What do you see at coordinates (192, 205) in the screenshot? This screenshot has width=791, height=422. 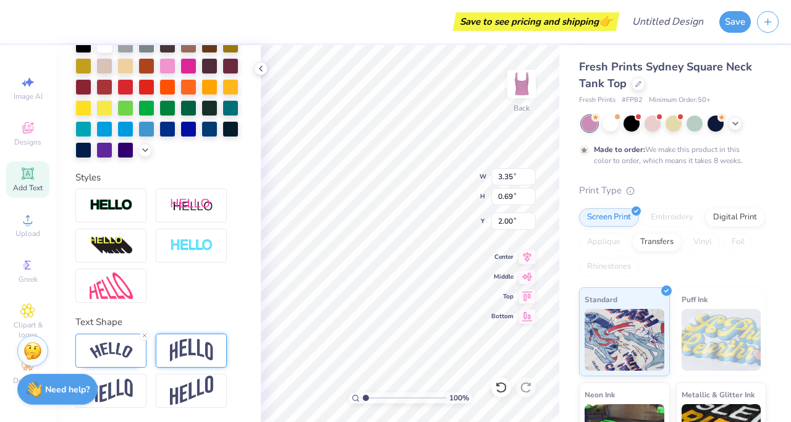 I see `img: Shadow` at bounding box center [192, 205].